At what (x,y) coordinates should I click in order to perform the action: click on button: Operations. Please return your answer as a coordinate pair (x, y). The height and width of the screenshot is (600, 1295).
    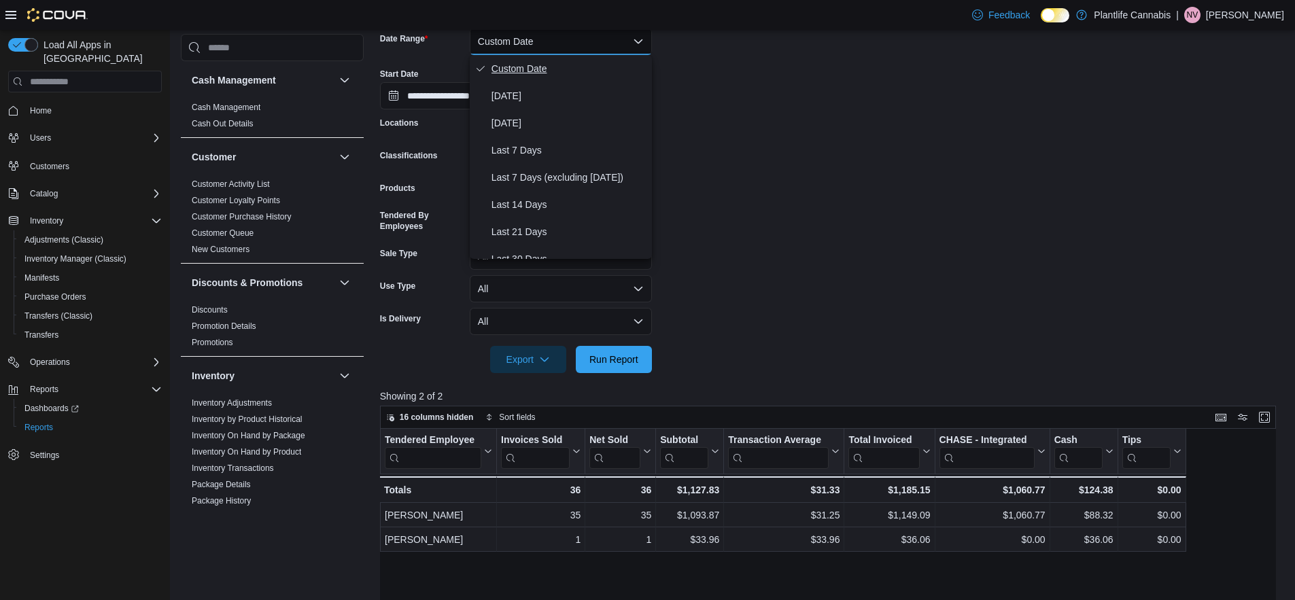
    Looking at the image, I should click on (85, 362).